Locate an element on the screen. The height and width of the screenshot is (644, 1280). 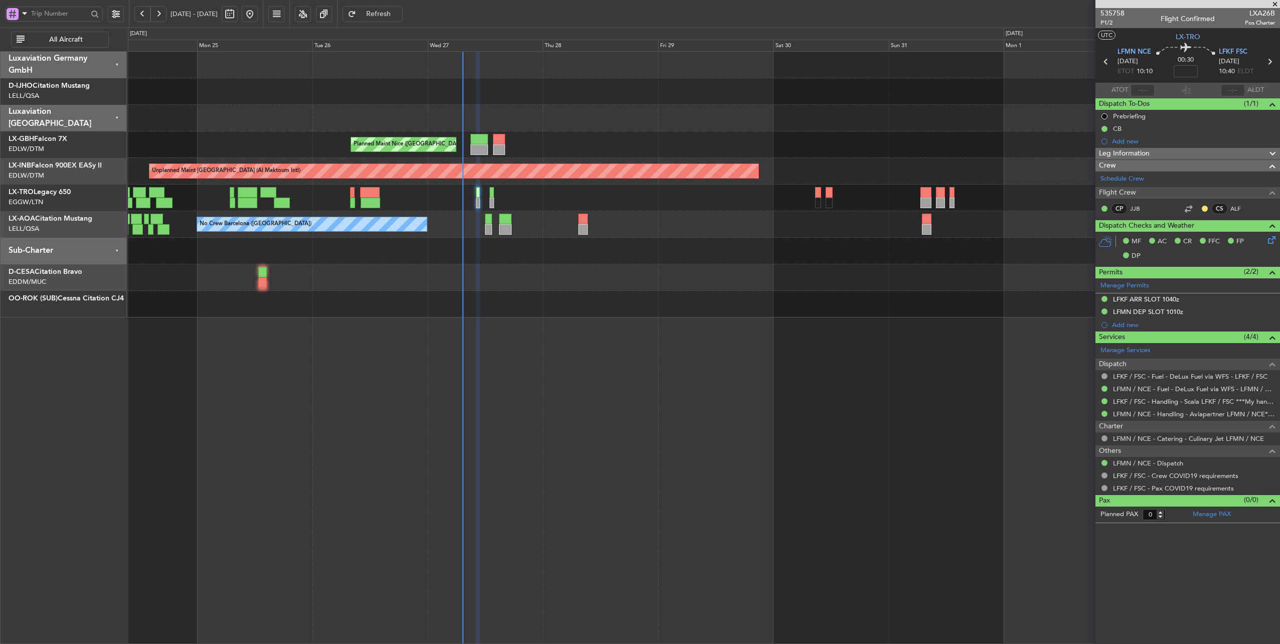
span: Dispatch is located at coordinates (1112, 364).